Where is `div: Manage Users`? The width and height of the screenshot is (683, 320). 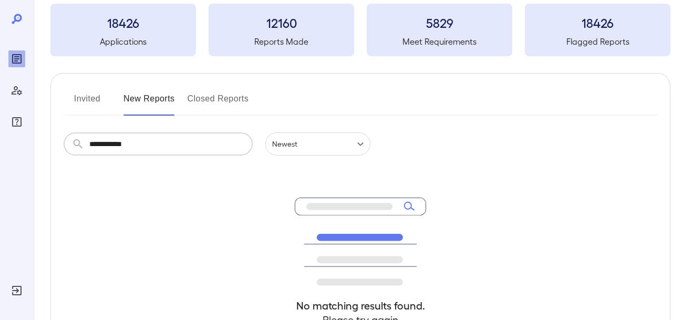
div: Manage Users is located at coordinates (17, 90).